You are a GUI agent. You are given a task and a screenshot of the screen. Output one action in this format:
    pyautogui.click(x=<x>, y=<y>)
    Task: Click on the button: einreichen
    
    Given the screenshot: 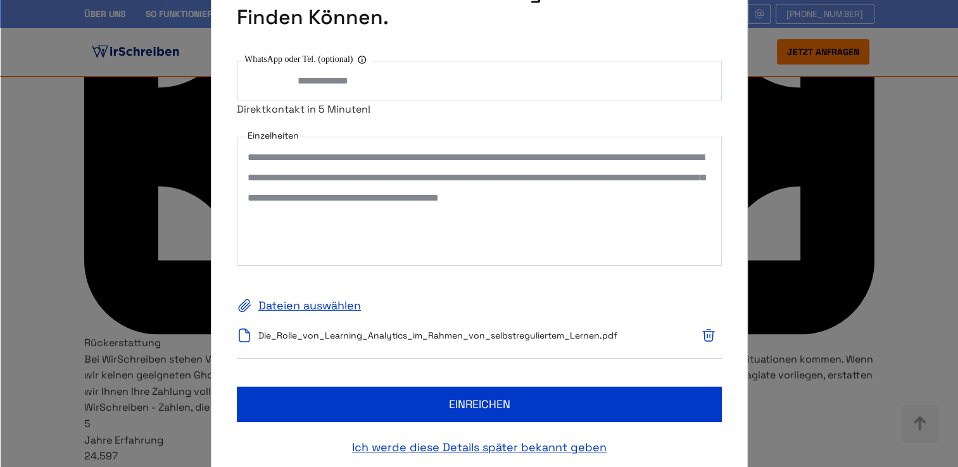 What is the action you would take?
    pyautogui.click(x=479, y=405)
    